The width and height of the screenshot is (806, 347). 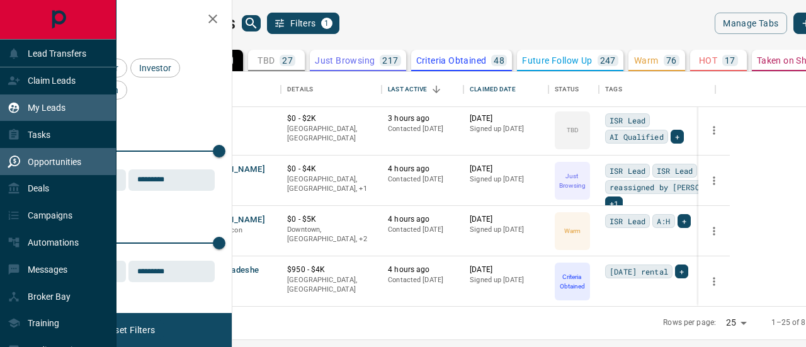 What do you see at coordinates (423, 118) in the screenshot?
I see `p: 3 hours ago` at bounding box center [423, 118].